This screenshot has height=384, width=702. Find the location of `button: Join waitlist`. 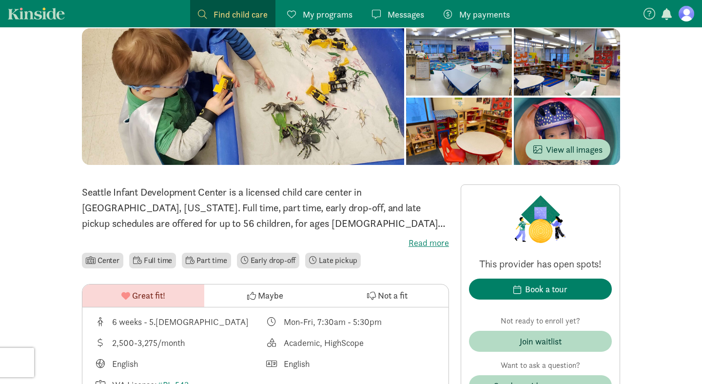

button: Join waitlist is located at coordinates (540, 341).